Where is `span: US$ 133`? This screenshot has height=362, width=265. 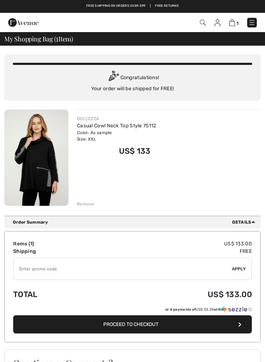
span: US$ 133 is located at coordinates (135, 151).